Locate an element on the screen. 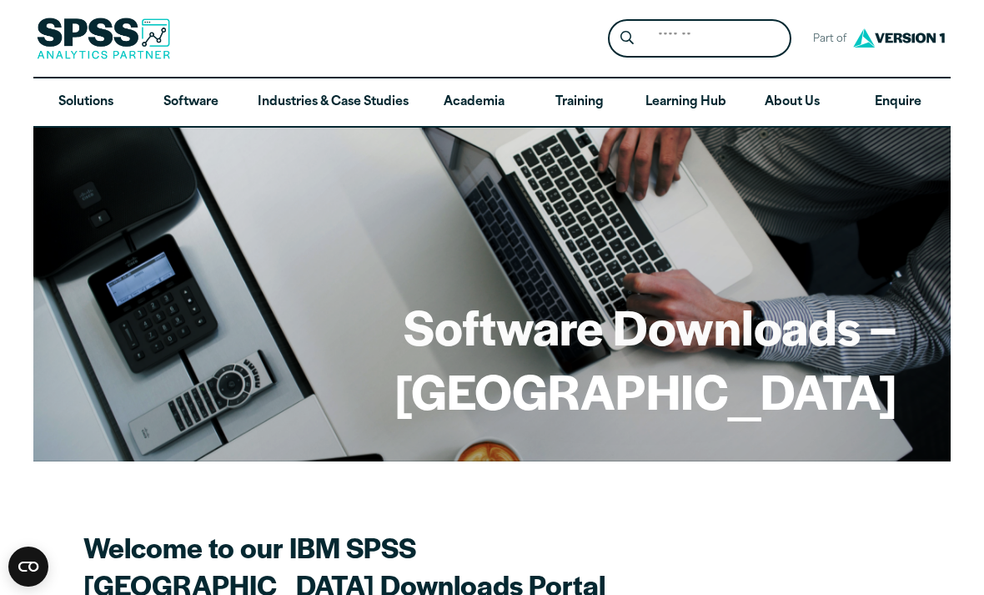 Image resolution: width=984 pixels, height=595 pixels. a: Learning Hub is located at coordinates (685, 103).